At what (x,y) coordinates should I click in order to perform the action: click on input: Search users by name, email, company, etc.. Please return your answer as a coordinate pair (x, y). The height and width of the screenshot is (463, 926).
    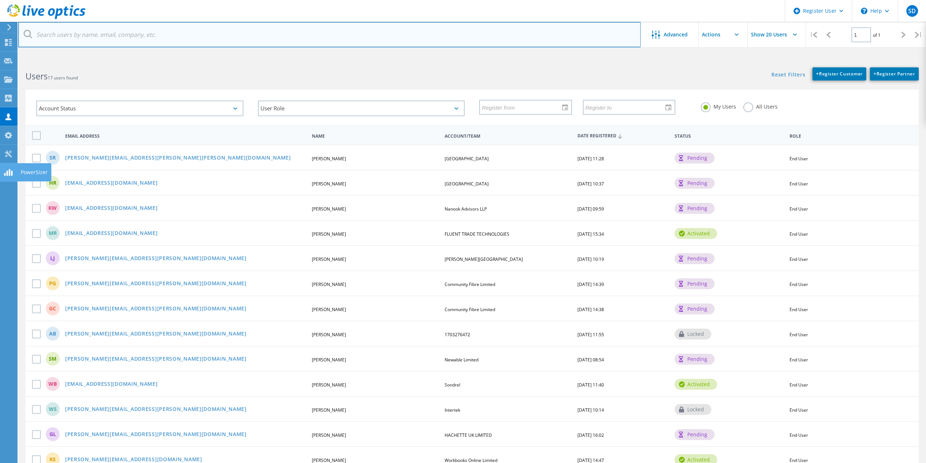
    Looking at the image, I should click on (329, 35).